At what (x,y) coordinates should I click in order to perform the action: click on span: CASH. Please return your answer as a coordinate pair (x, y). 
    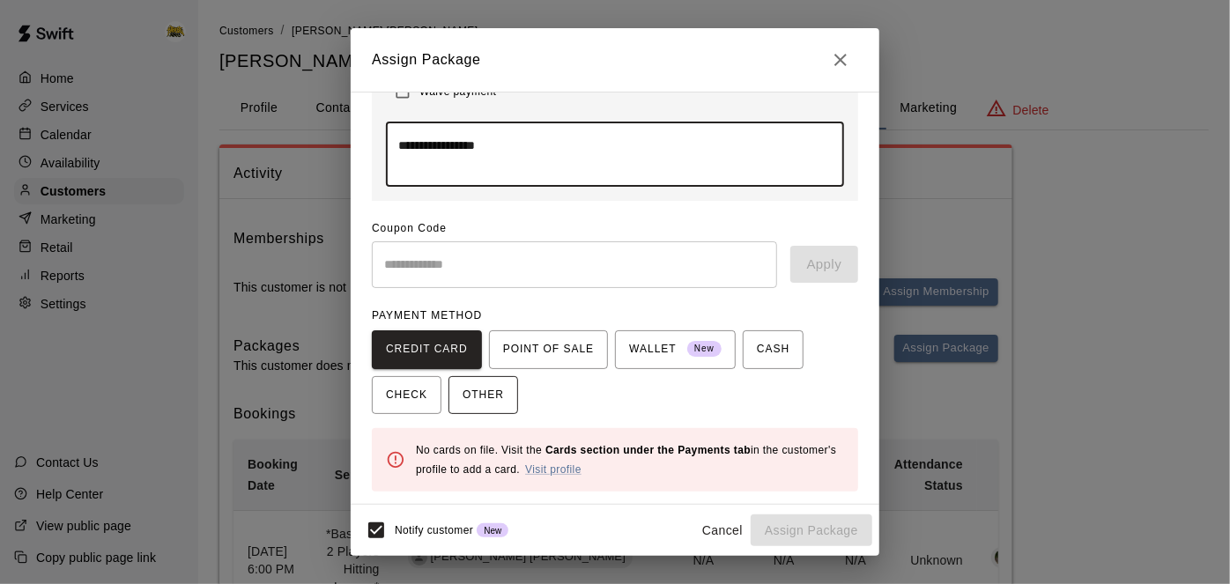
    Looking at the image, I should click on (772, 350).